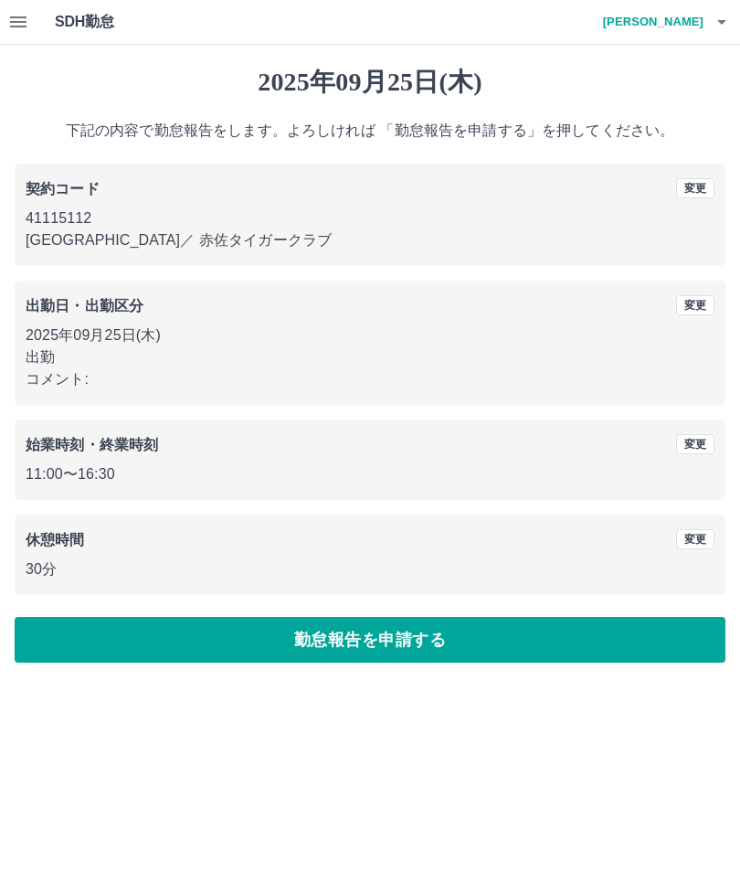  Describe the element at coordinates (370, 335) in the screenshot. I see `p: 2025年09月25日(木)` at that location.